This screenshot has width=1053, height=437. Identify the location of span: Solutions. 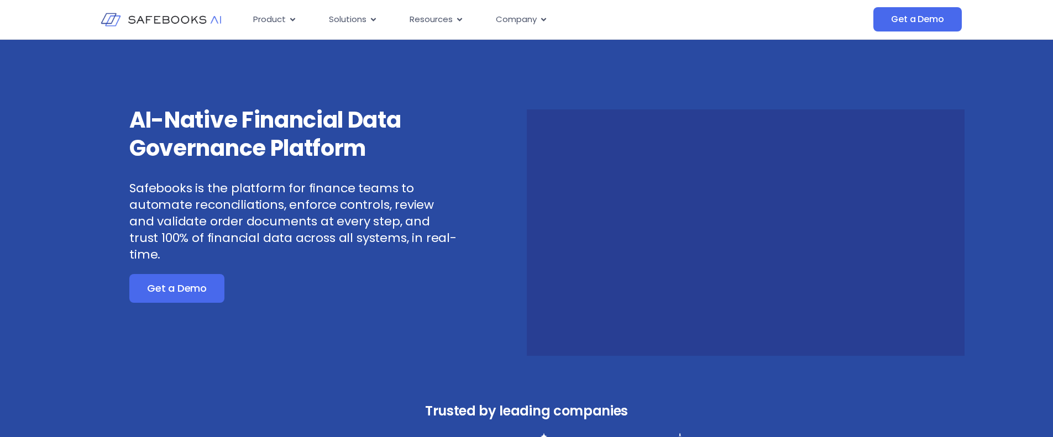
(348, 19).